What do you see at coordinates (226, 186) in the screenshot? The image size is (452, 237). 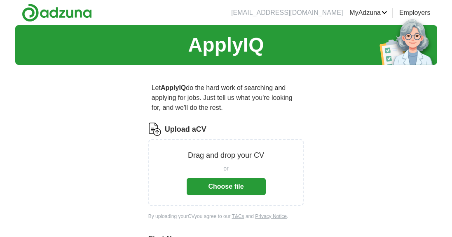 I see `button: Choose file` at bounding box center [226, 186].